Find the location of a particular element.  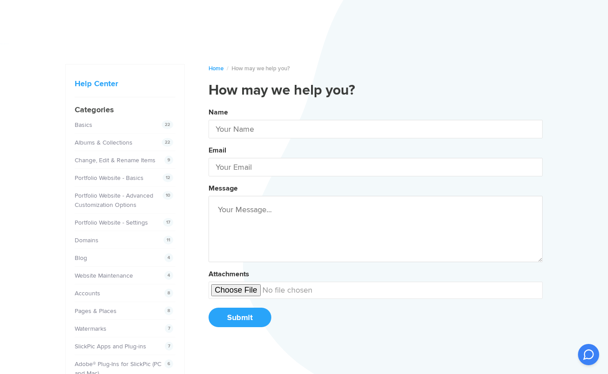

label: Name is located at coordinates (218, 112).